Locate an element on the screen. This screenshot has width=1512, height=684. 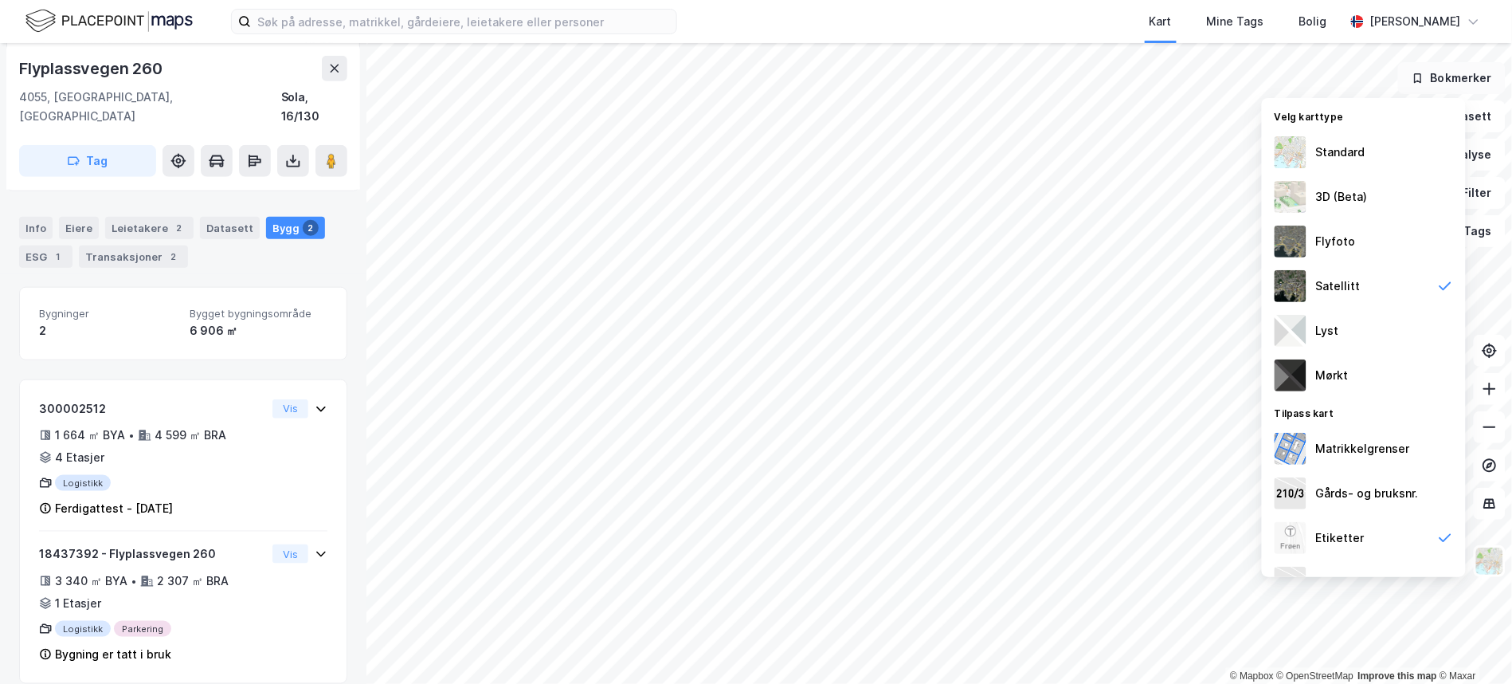
div: ESG is located at coordinates (45, 257).